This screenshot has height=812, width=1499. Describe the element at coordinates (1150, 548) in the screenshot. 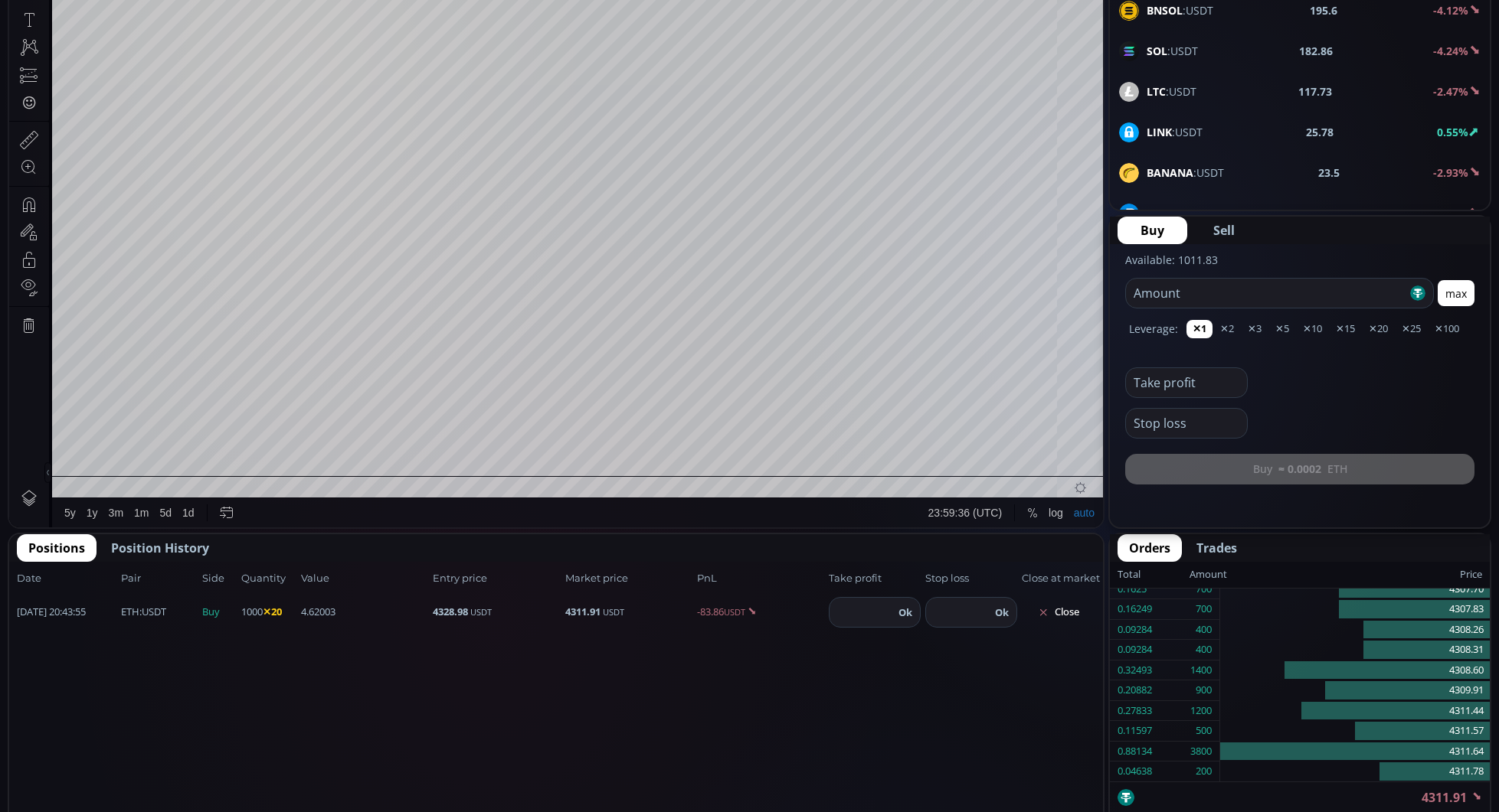

I see `span: Orders` at that location.